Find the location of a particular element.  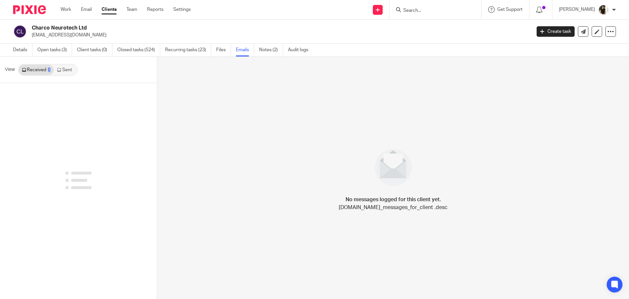

img: Janice%20Tang.jpeg is located at coordinates (604, 10).